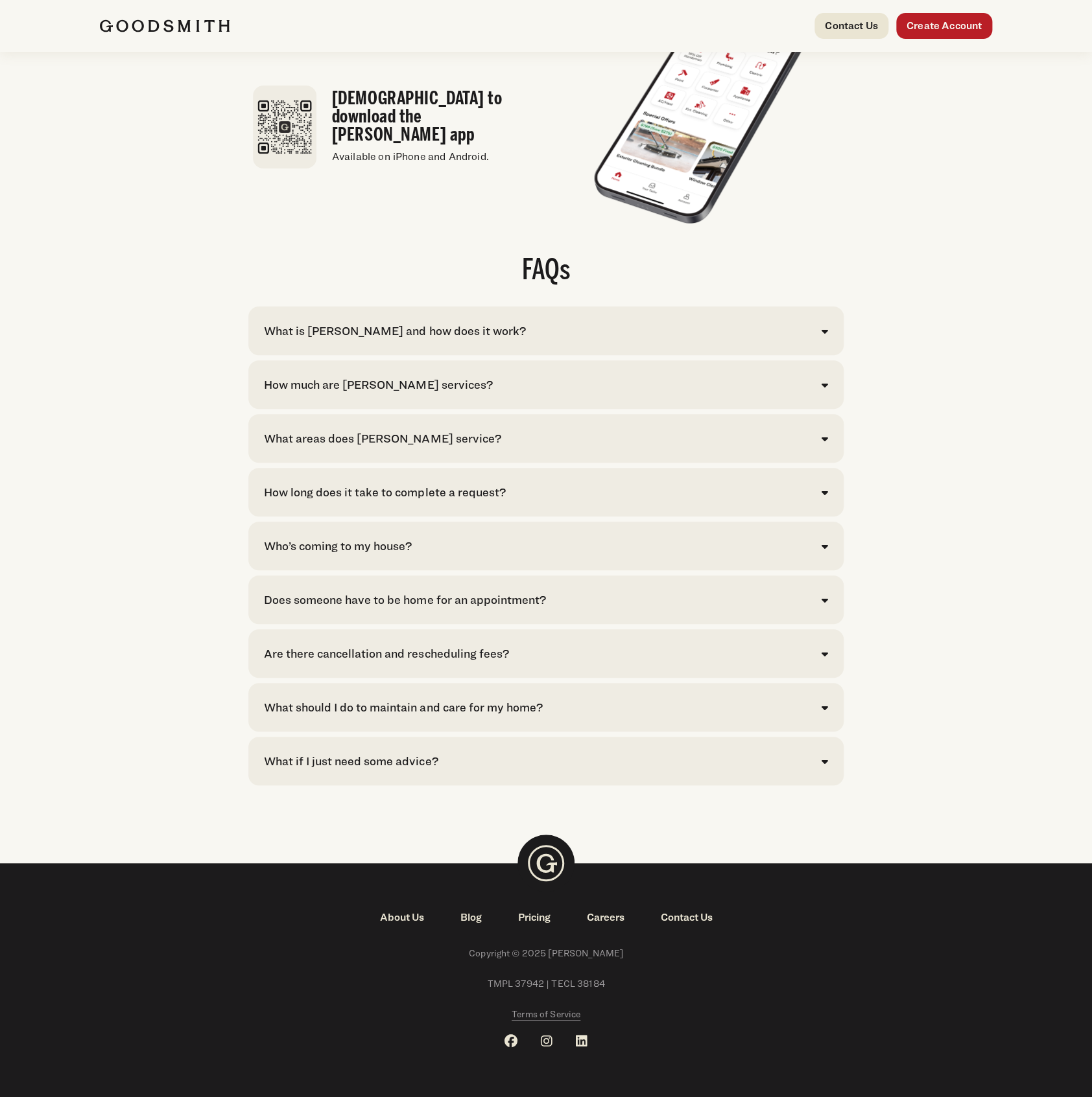  Describe the element at coordinates (471, 917) in the screenshot. I see `a: Blog` at that location.